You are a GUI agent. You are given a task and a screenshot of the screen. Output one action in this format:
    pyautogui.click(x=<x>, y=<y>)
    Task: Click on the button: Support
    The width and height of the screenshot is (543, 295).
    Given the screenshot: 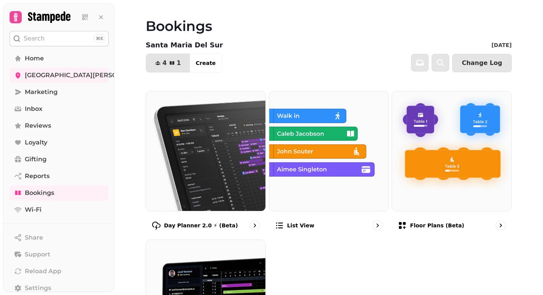 What is the action you would take?
    pyautogui.click(x=59, y=254)
    